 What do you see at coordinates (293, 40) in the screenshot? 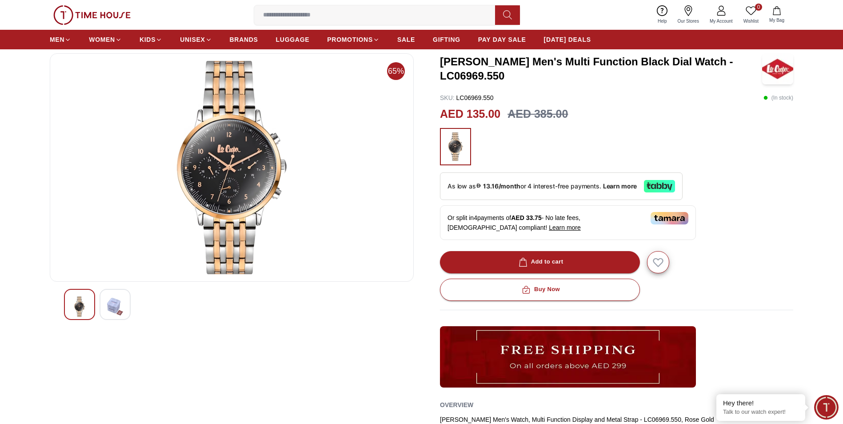
I see `span: LUGGAGE` at bounding box center [293, 40].